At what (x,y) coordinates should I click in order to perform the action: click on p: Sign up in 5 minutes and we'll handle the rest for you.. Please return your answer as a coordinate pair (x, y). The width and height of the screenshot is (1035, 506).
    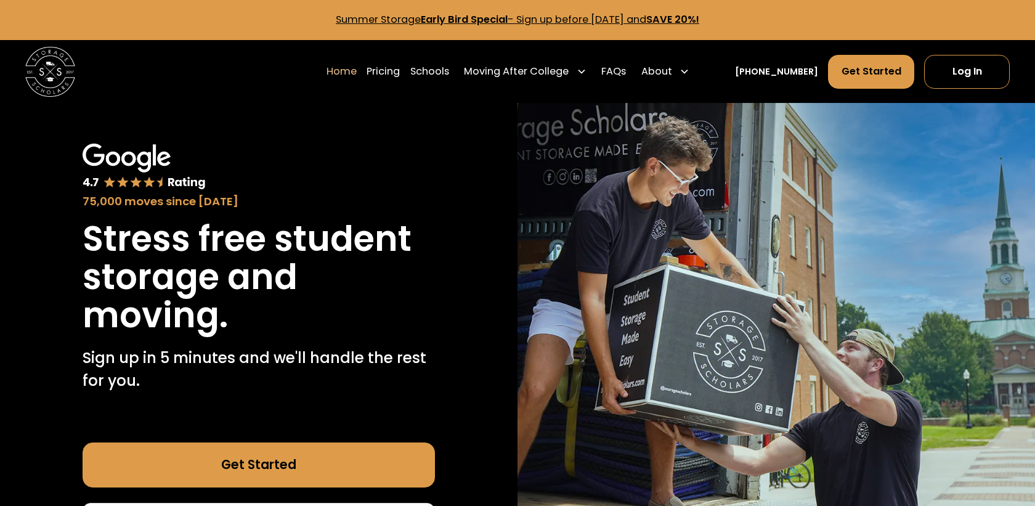
    Looking at the image, I should click on (259, 370).